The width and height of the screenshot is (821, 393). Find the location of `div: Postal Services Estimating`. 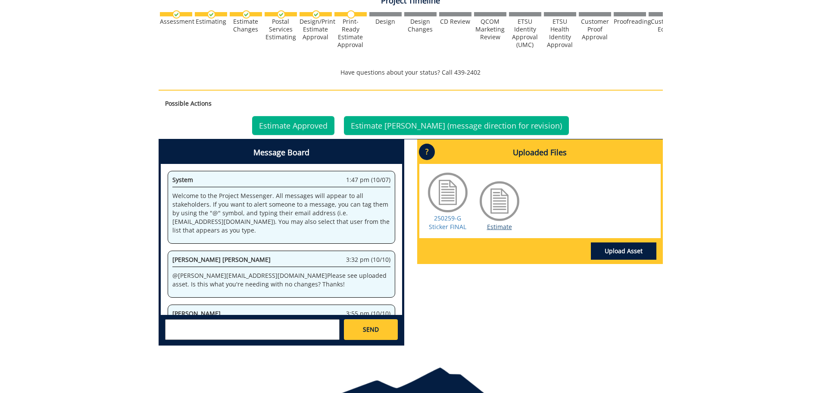

div: Postal Services Estimating is located at coordinates (281, 29).